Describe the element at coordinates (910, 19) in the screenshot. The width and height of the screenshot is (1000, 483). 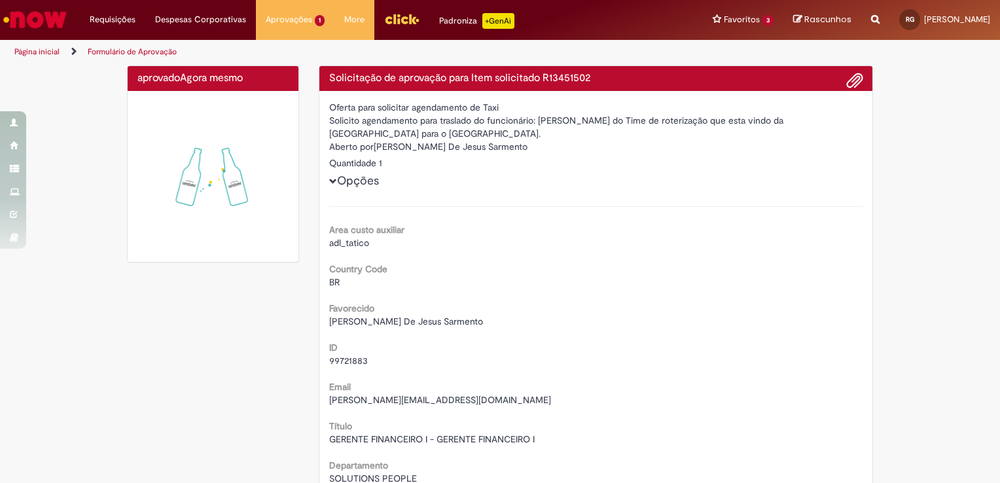
I see `span: RG` at that location.